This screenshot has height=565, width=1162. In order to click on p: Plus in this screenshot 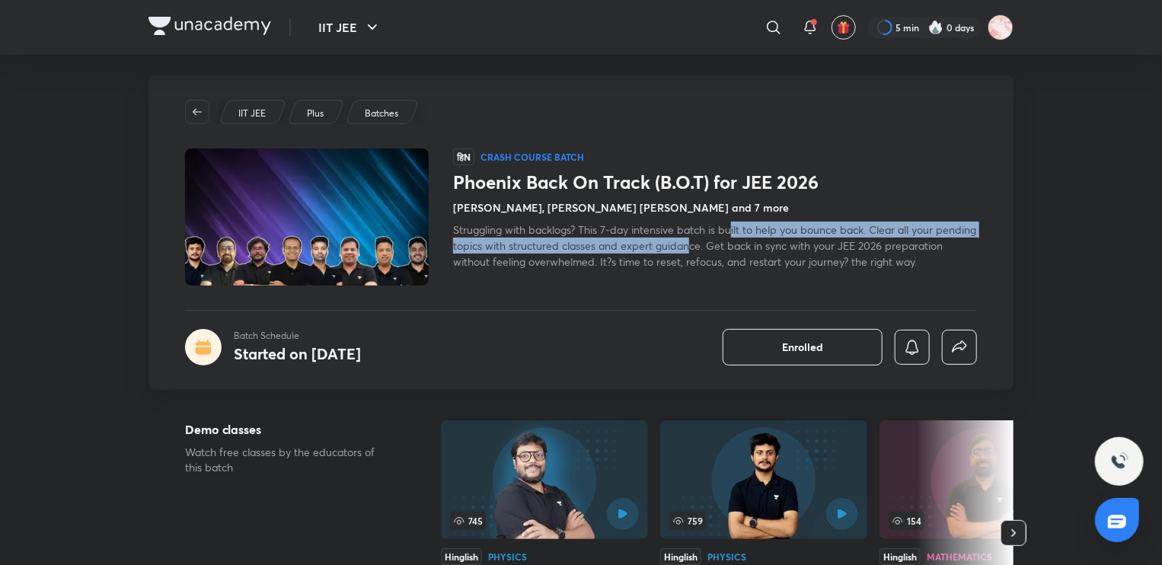, I will do `click(315, 113)`.